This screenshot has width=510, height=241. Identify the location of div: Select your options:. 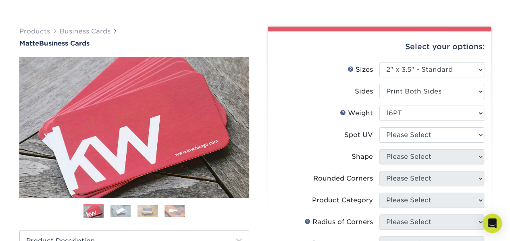
(379, 47).